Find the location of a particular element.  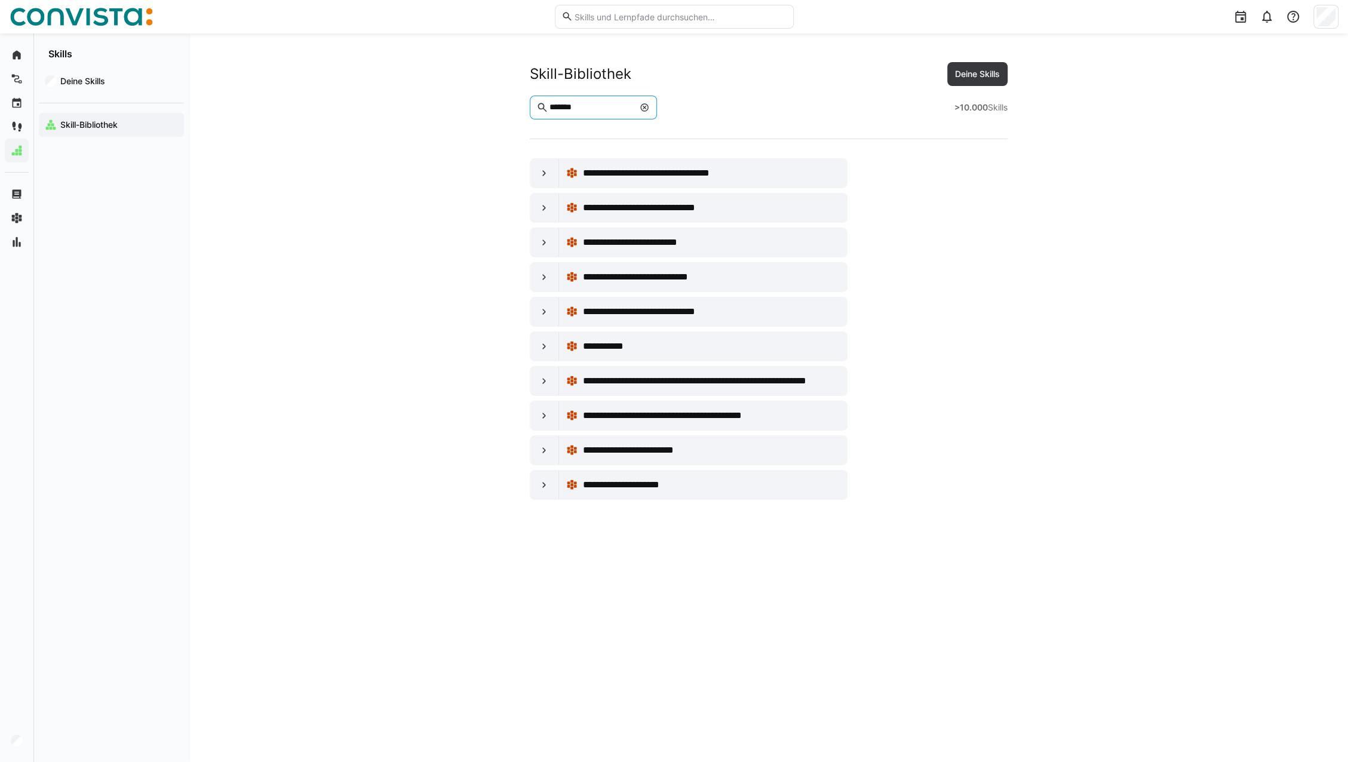

div: Skills is located at coordinates (981, 108).